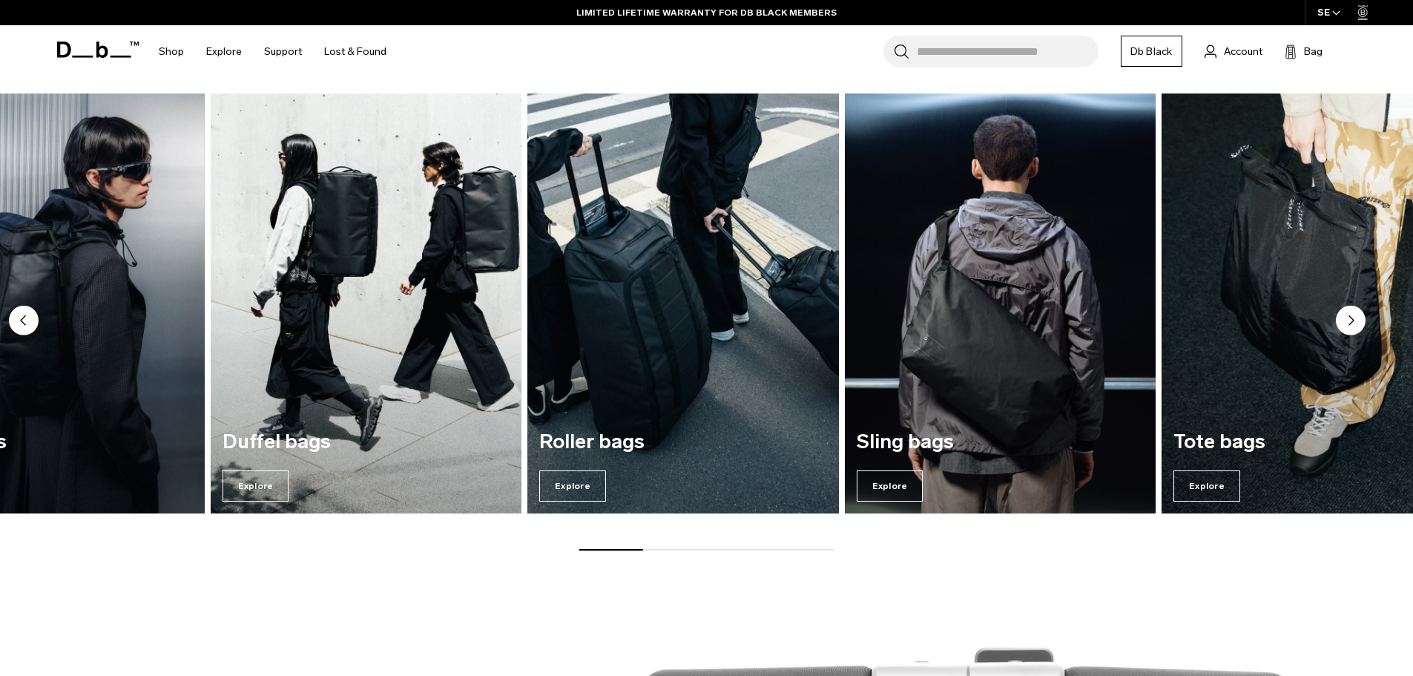 The height and width of the screenshot is (676, 1413). What do you see at coordinates (683, 303) in the screenshot?
I see `div: 5 / 7` at bounding box center [683, 303].